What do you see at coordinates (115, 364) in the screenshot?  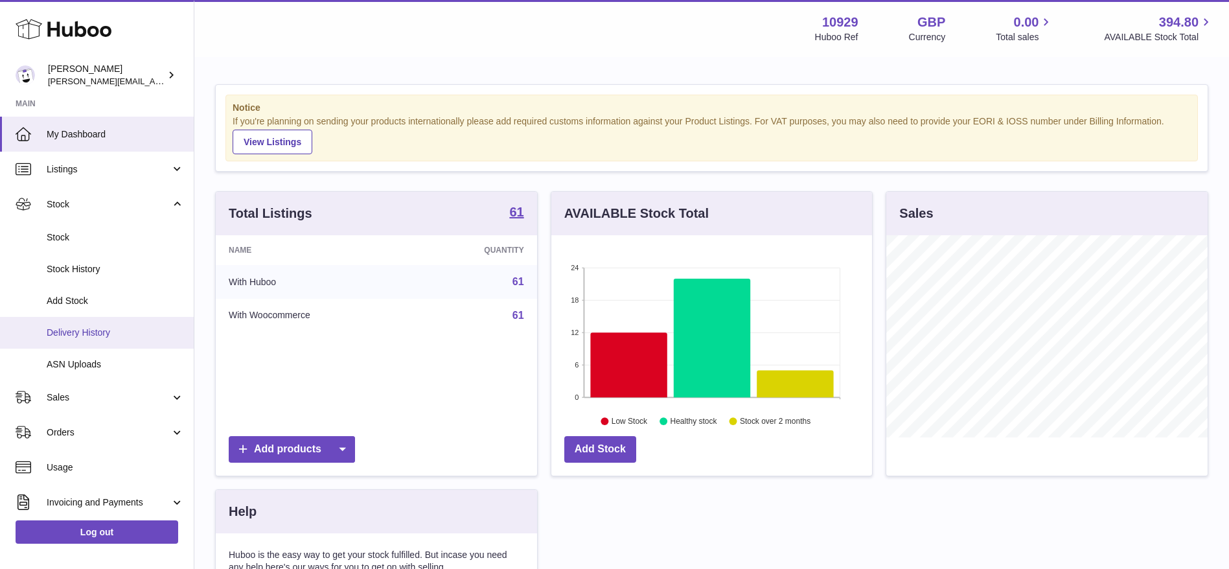 I see `span: ASN Uploads` at bounding box center [115, 364].